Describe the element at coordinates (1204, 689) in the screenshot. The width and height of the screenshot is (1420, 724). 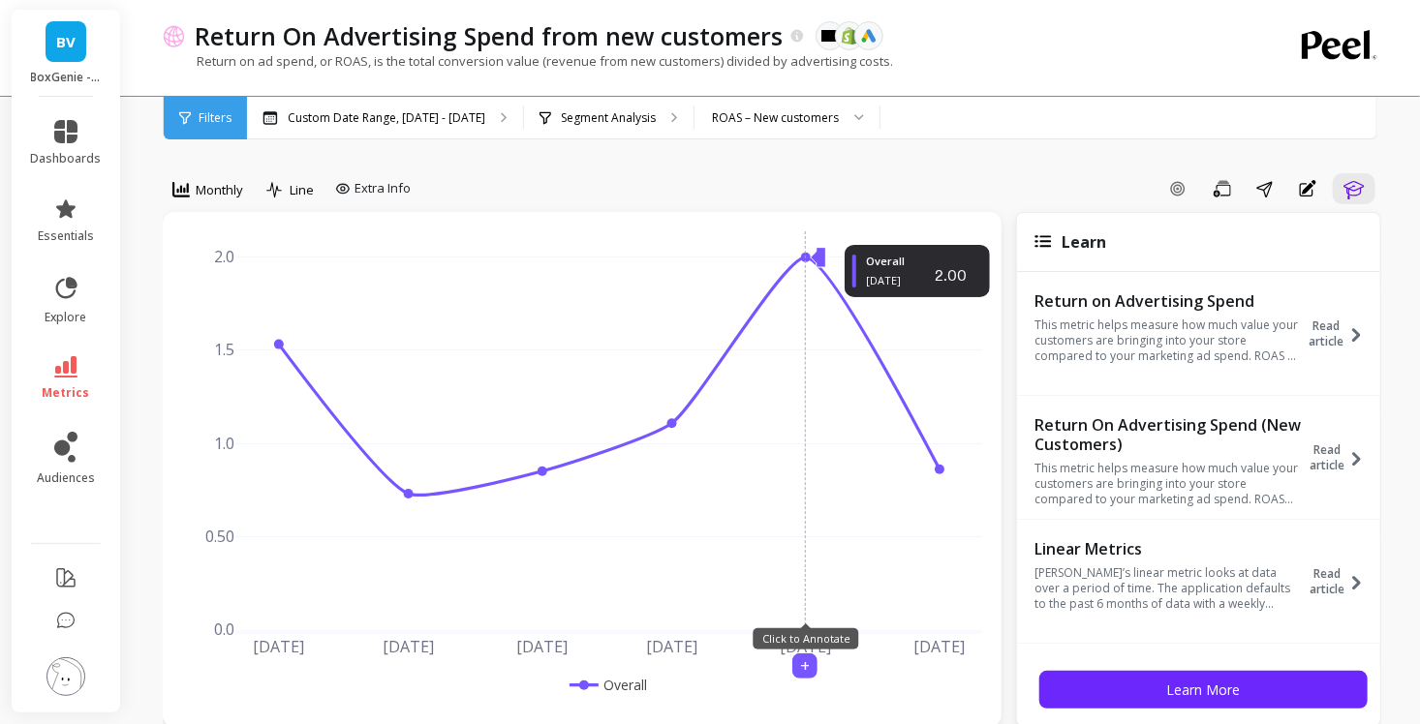
I see `span: Learn More` at that location.